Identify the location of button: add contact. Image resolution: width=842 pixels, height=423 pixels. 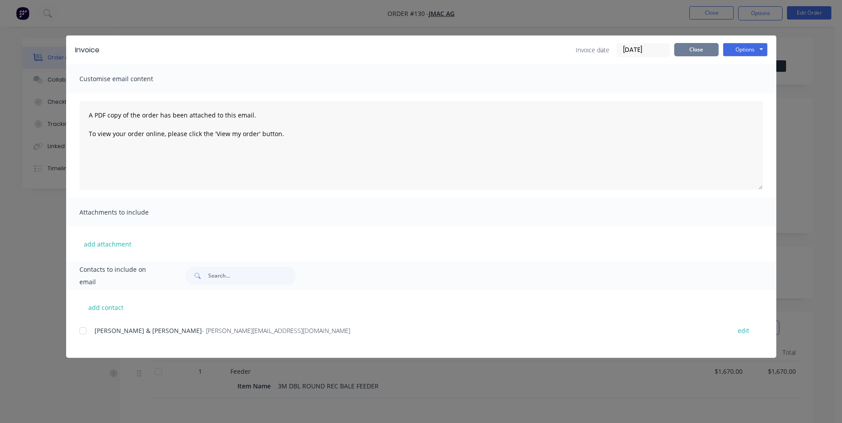
(106, 308).